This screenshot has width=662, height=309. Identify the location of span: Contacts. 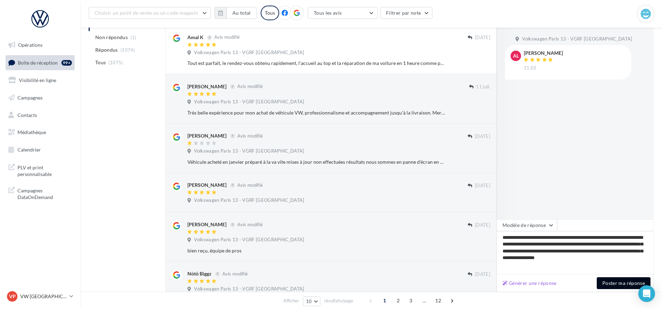
(27, 114).